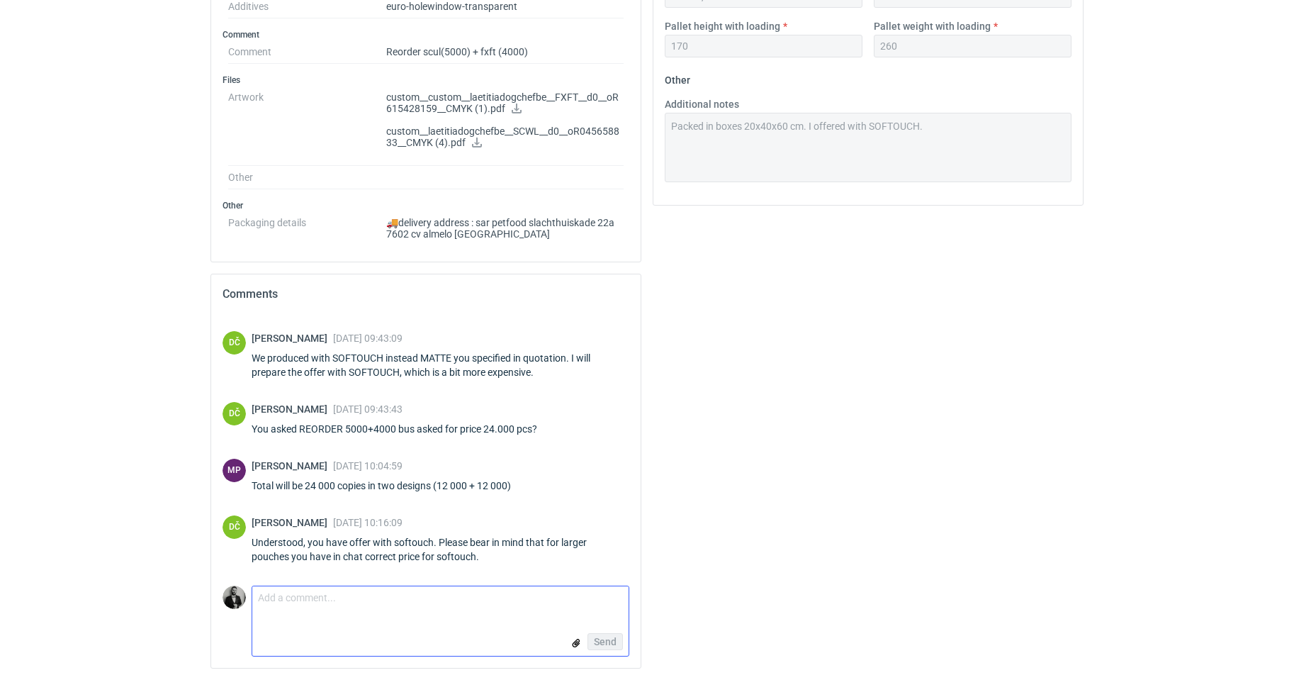 The image size is (1294, 680). Describe the element at coordinates (234, 597) in the screenshot. I see `img: Dragan Čivčić` at that location.